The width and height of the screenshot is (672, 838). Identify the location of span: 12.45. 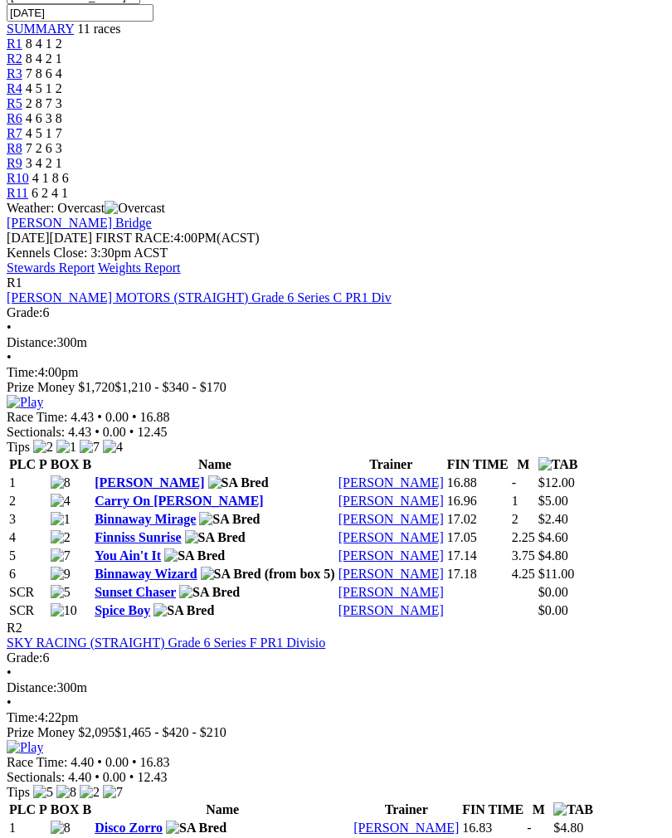
(152, 432).